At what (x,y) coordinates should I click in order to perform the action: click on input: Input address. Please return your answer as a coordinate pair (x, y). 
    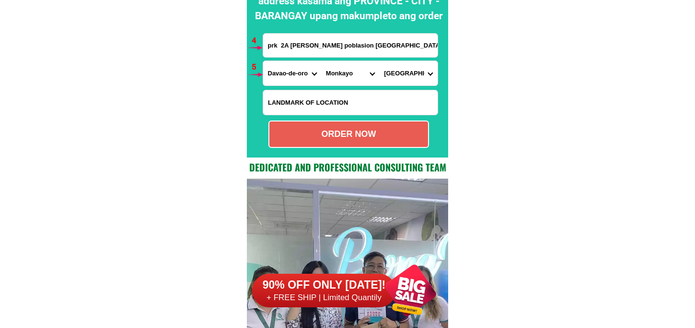
    Looking at the image, I should click on (351, 45).